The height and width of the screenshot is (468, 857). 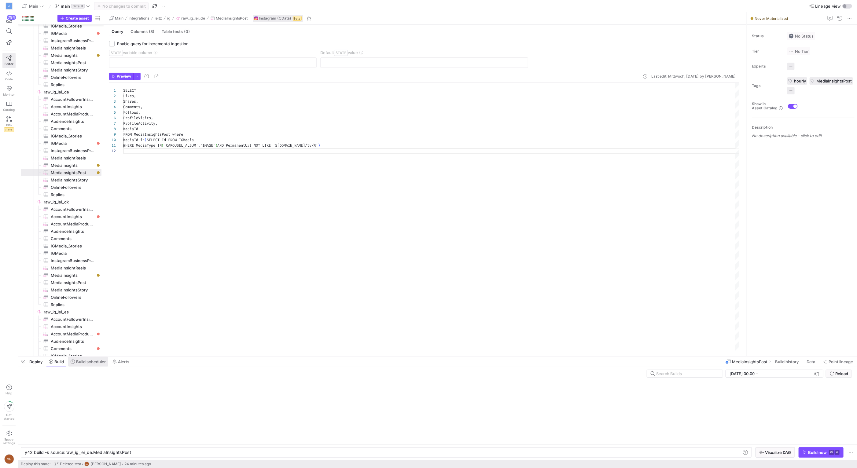 I want to click on span: ig, so click(x=169, y=18).